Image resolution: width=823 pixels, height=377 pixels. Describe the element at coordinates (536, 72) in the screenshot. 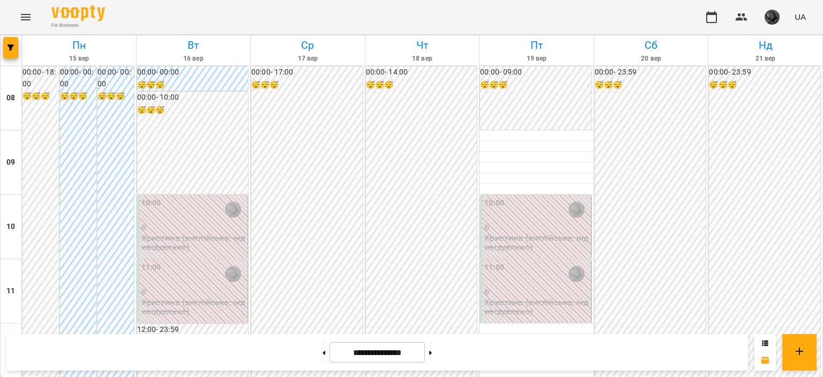

I see `h6: 00:00 - 09:00` at that location.